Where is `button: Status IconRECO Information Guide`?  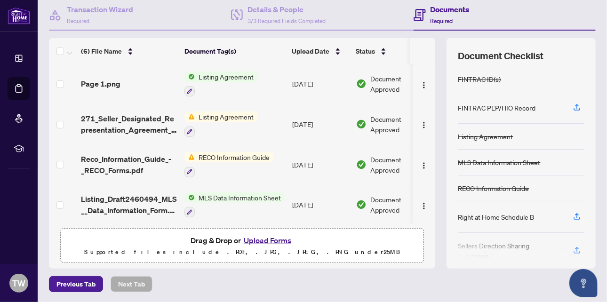
button: Status IconRECO Information Guide is located at coordinates (229, 165).